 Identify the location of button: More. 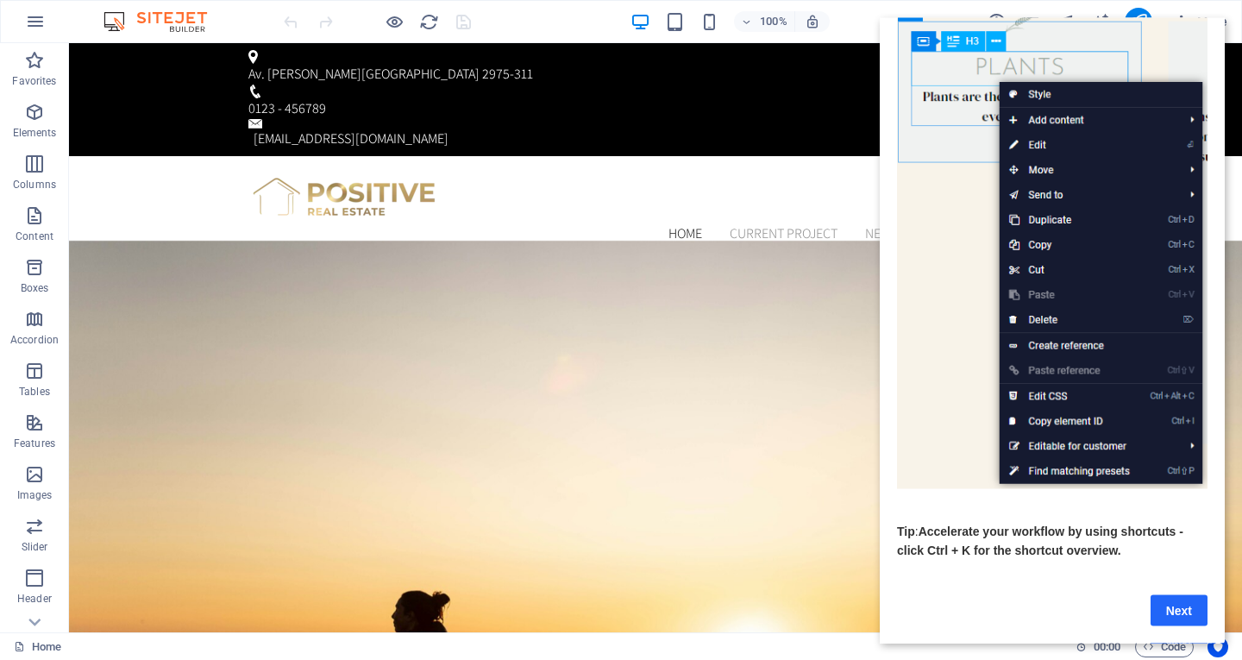
(1200, 22).